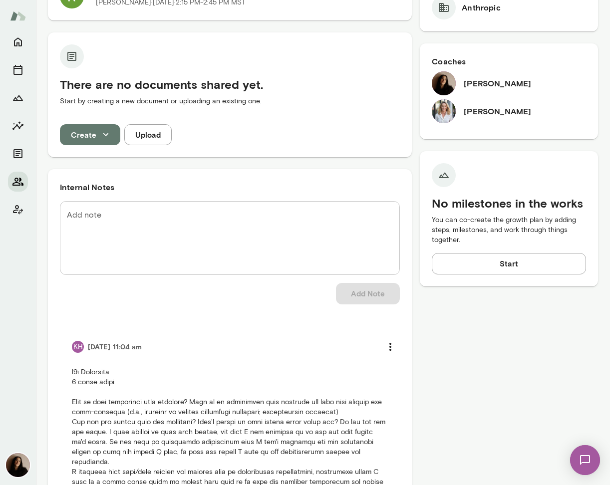 The width and height of the screenshot is (610, 485). What do you see at coordinates (509, 61) in the screenshot?
I see `h6: Coaches` at bounding box center [509, 61].